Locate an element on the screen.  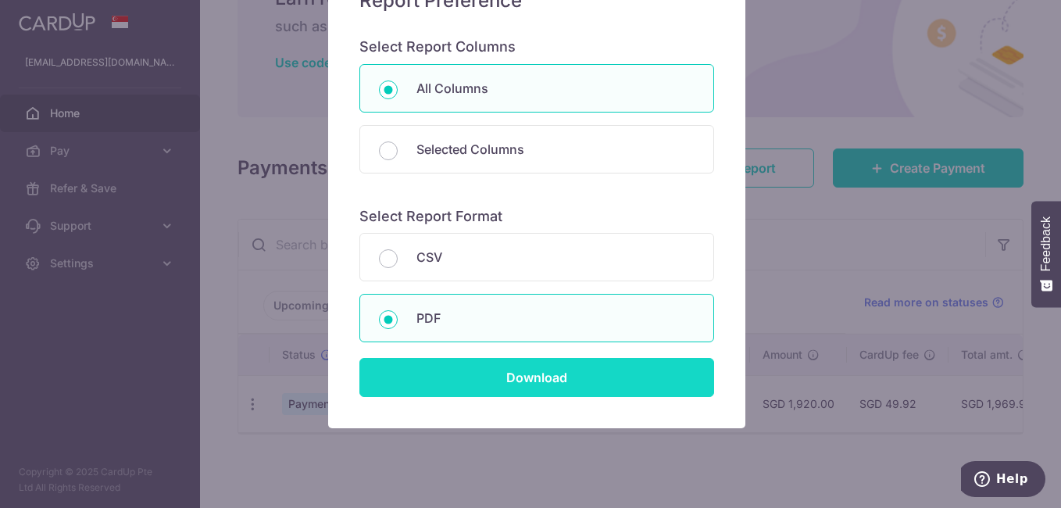
p: CSV is located at coordinates (556, 257).